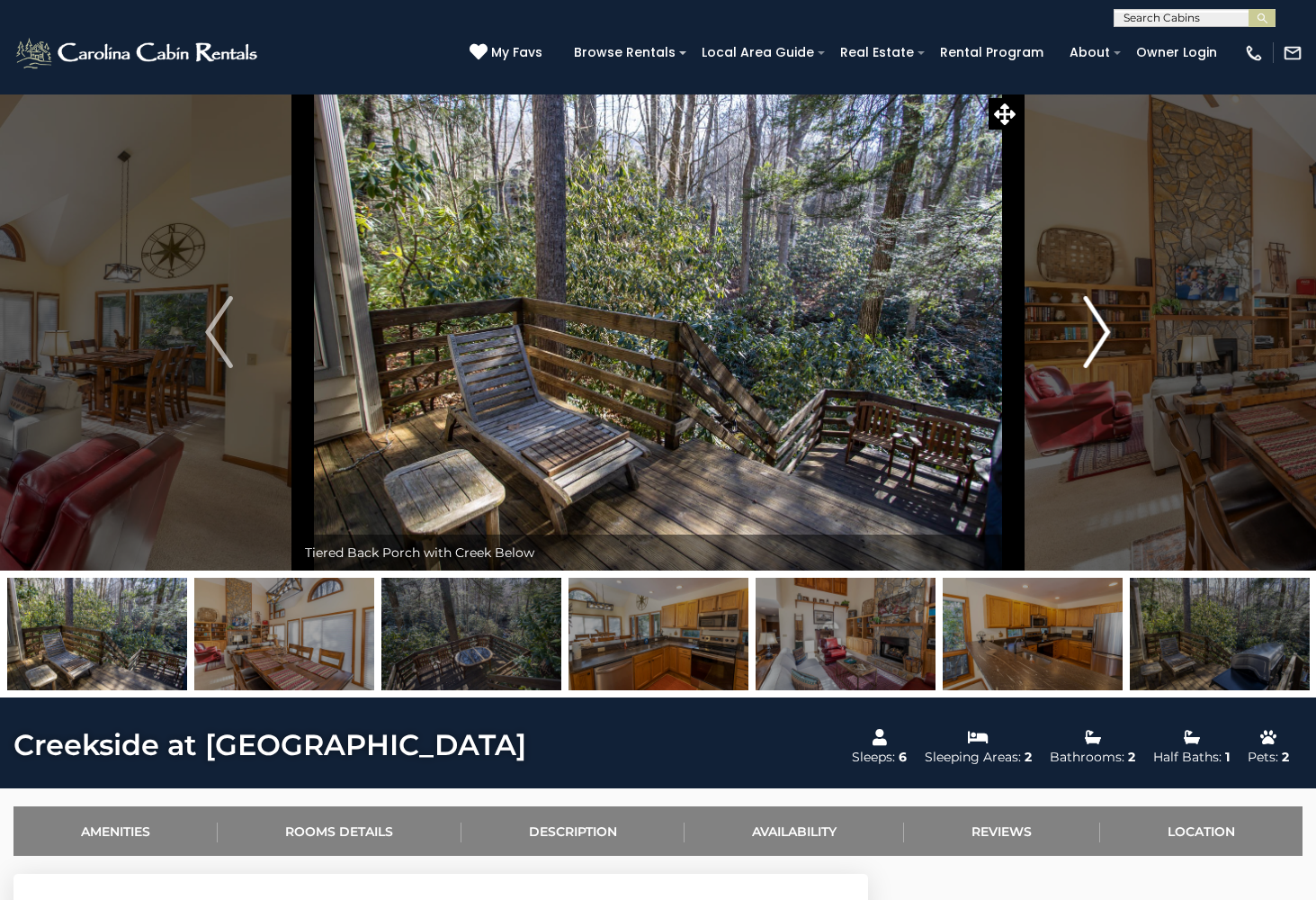 This screenshot has width=1316, height=900. What do you see at coordinates (877, 53) in the screenshot?
I see `a: Real Estate` at bounding box center [877, 53].